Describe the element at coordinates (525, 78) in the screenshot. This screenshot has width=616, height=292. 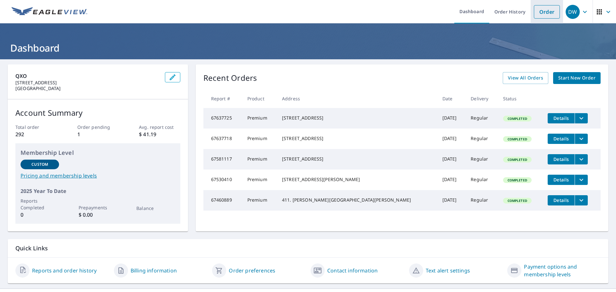
I see `span: View All Orders` at that location.